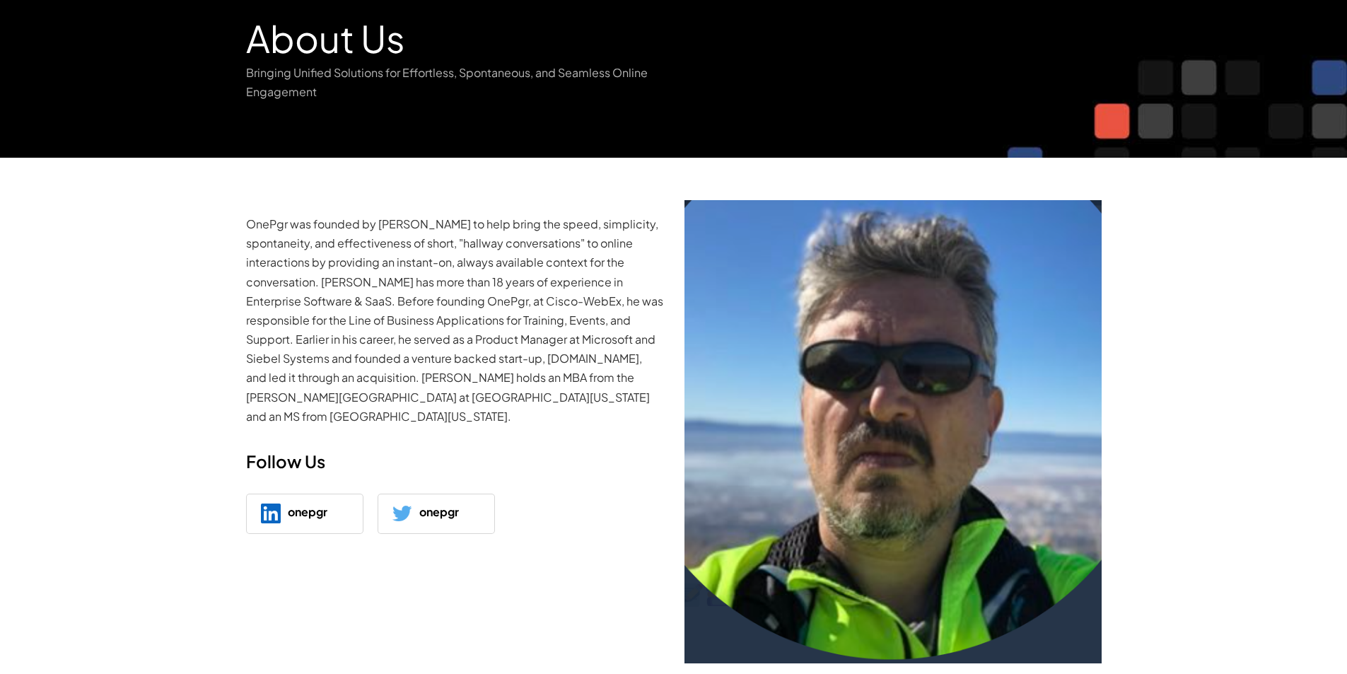 The width and height of the screenshot is (1347, 674). I want to click on img: logos_linkedin-icon.png, so click(271, 513).